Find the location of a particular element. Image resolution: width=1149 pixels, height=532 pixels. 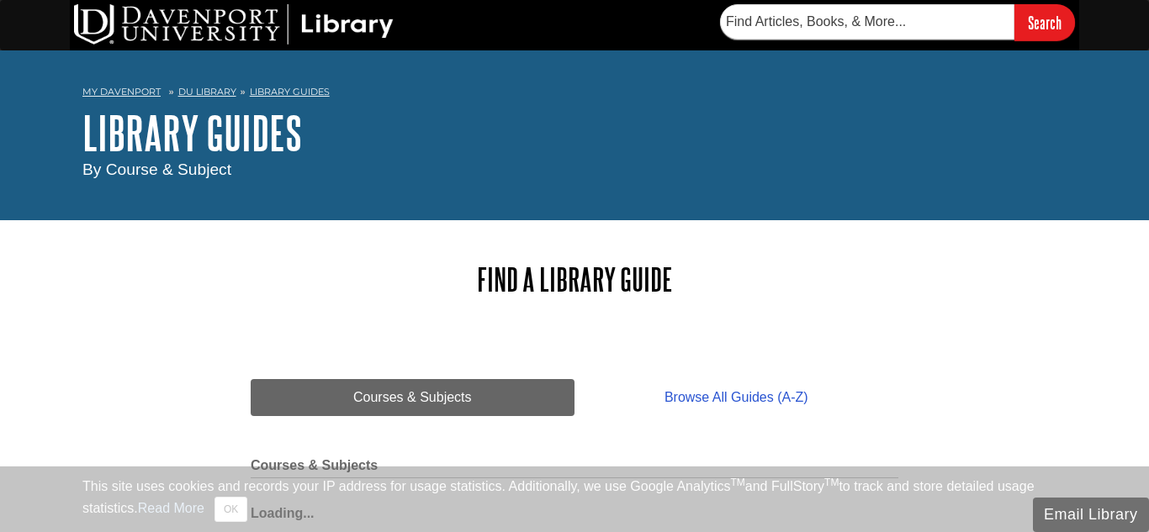

a: Courses & Subjects is located at coordinates (412, 398).